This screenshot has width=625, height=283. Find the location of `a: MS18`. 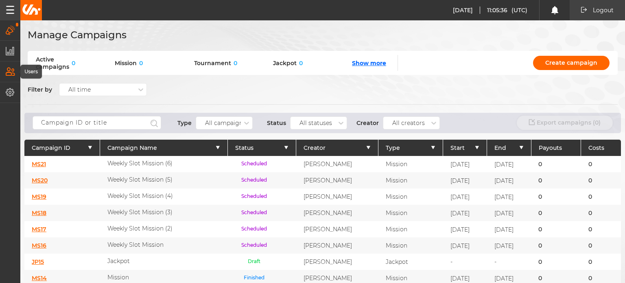

a: MS18 is located at coordinates (39, 213).